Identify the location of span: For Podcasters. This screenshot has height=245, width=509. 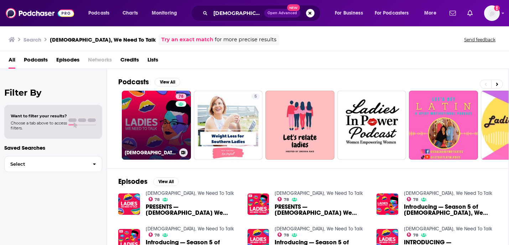
(392, 13).